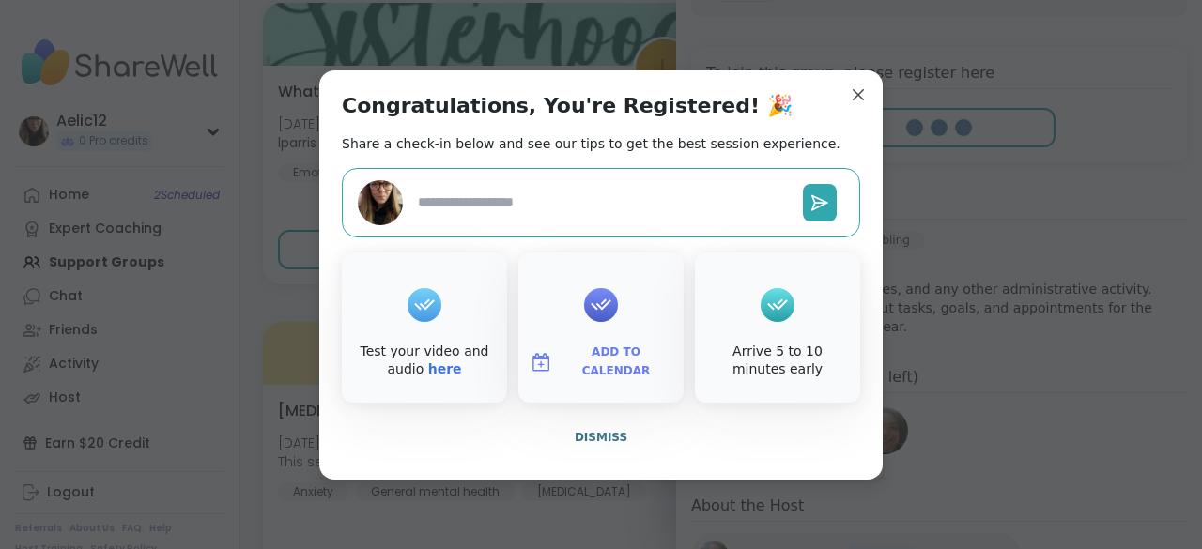 The height and width of the screenshot is (549, 1202). What do you see at coordinates (445, 369) in the screenshot?
I see `a: here` at bounding box center [445, 369].